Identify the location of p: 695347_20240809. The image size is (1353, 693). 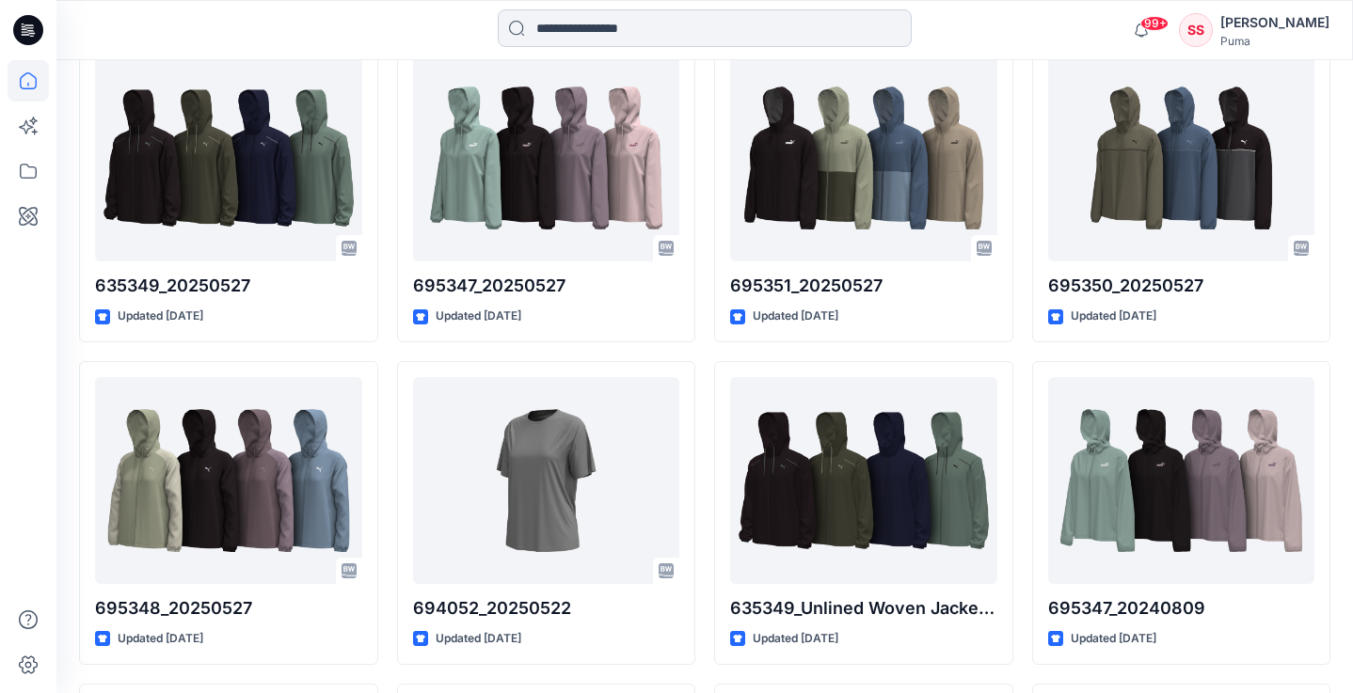
(1181, 609).